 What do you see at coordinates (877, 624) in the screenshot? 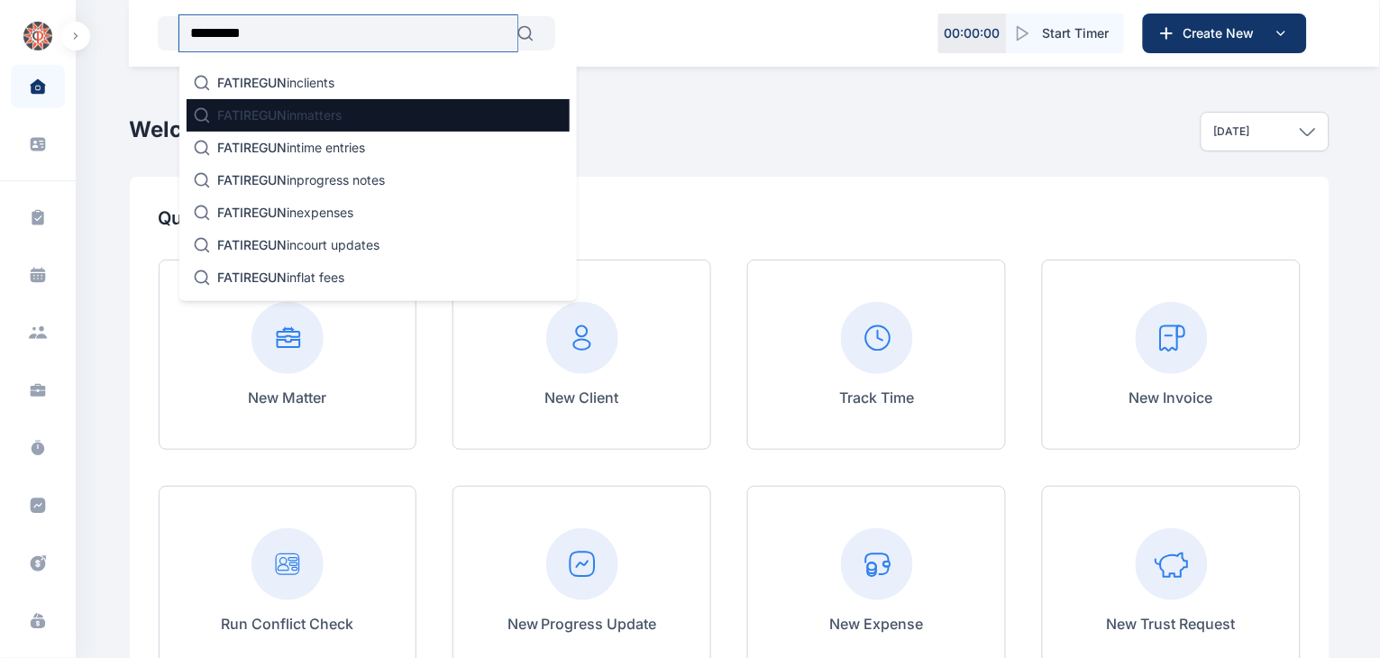
I see `p: New Expense` at bounding box center [877, 624].